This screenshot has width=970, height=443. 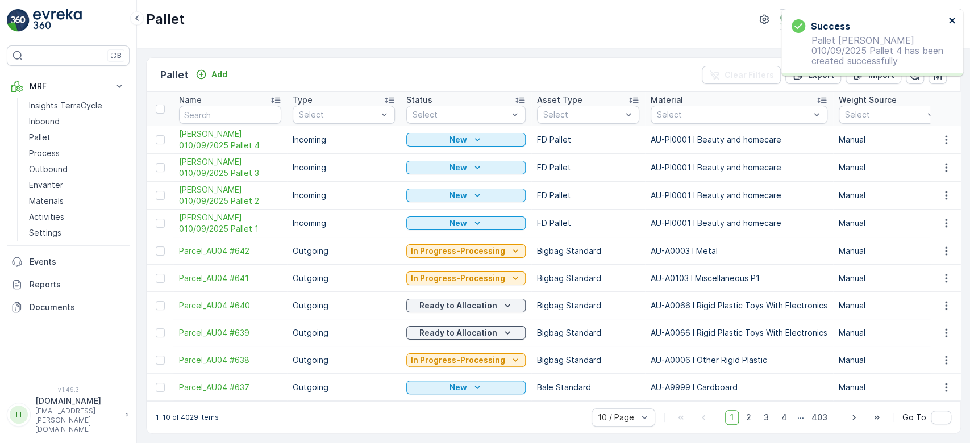 What do you see at coordinates (219, 74) in the screenshot?
I see `p: Add` at bounding box center [219, 74].